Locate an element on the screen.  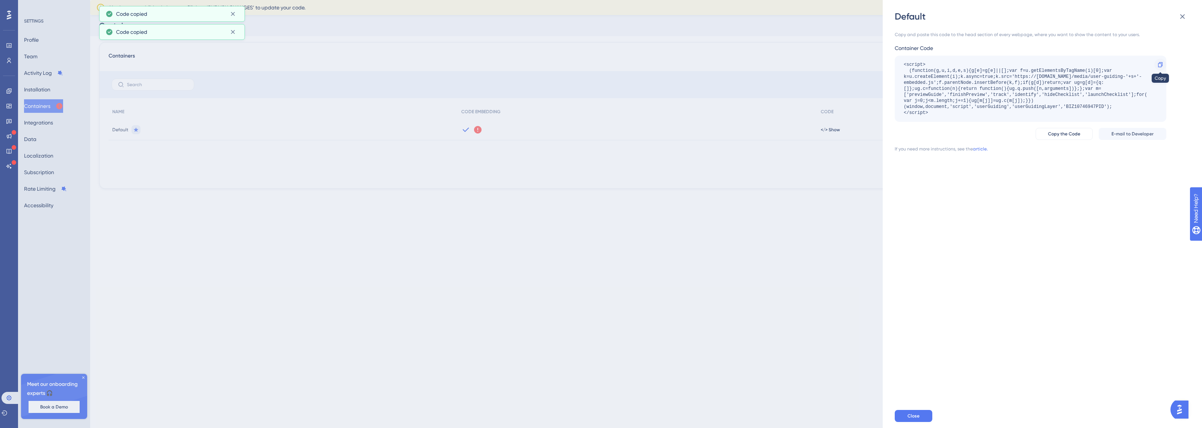
button: E-mail to Developer is located at coordinates (1133, 134).